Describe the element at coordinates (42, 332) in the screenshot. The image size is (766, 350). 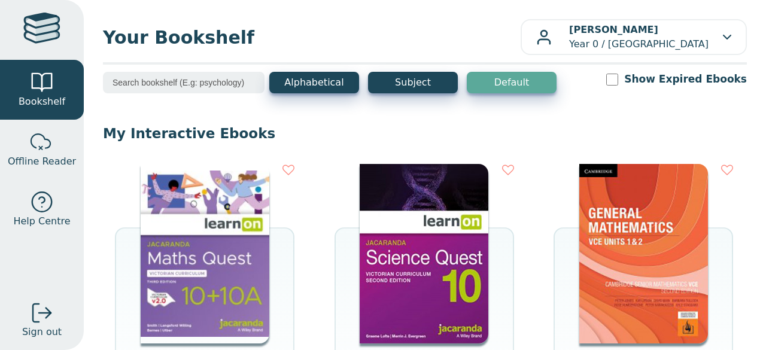
I see `span: Sign out` at that location.